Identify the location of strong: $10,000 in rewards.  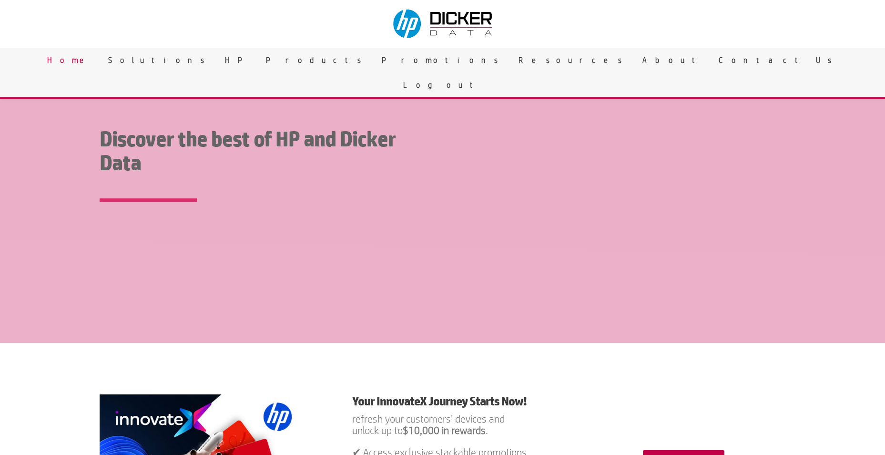
(444, 430).